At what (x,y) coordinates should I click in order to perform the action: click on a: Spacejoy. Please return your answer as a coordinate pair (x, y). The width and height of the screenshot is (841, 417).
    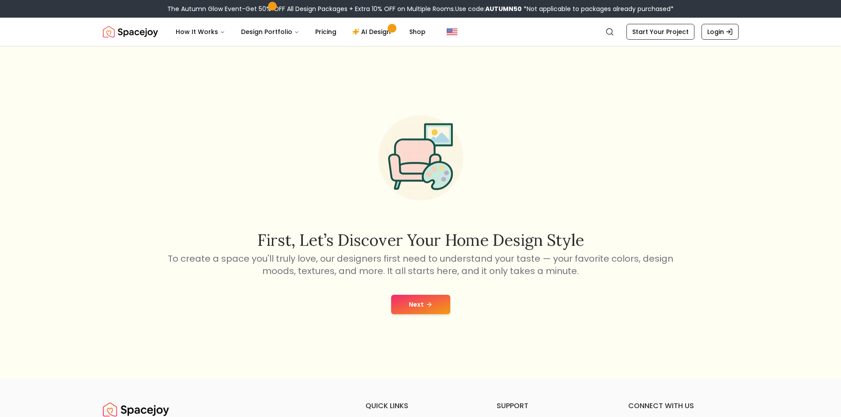
    Looking at the image, I should click on (130, 32).